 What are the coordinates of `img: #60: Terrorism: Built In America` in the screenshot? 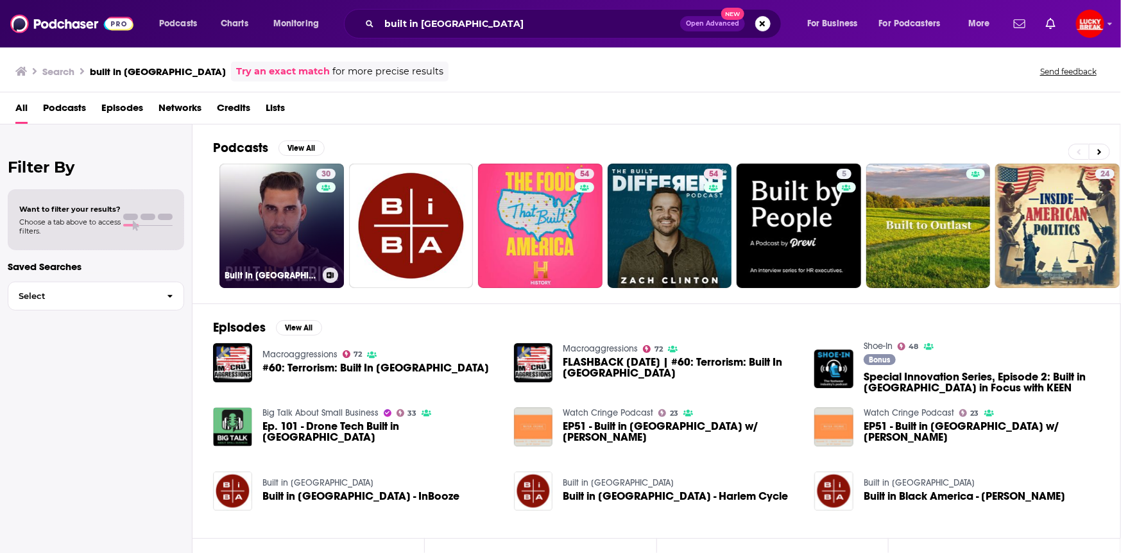 It's located at (232, 362).